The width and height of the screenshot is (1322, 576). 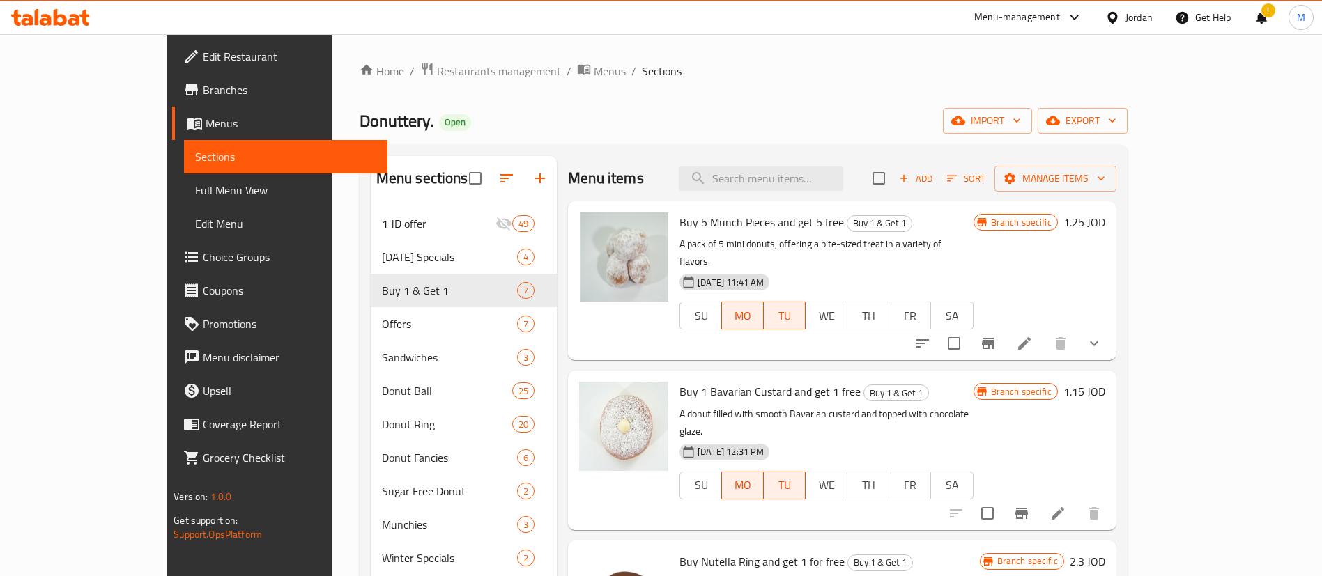 What do you see at coordinates (525, 257) in the screenshot?
I see `span: 4` at bounding box center [525, 257].